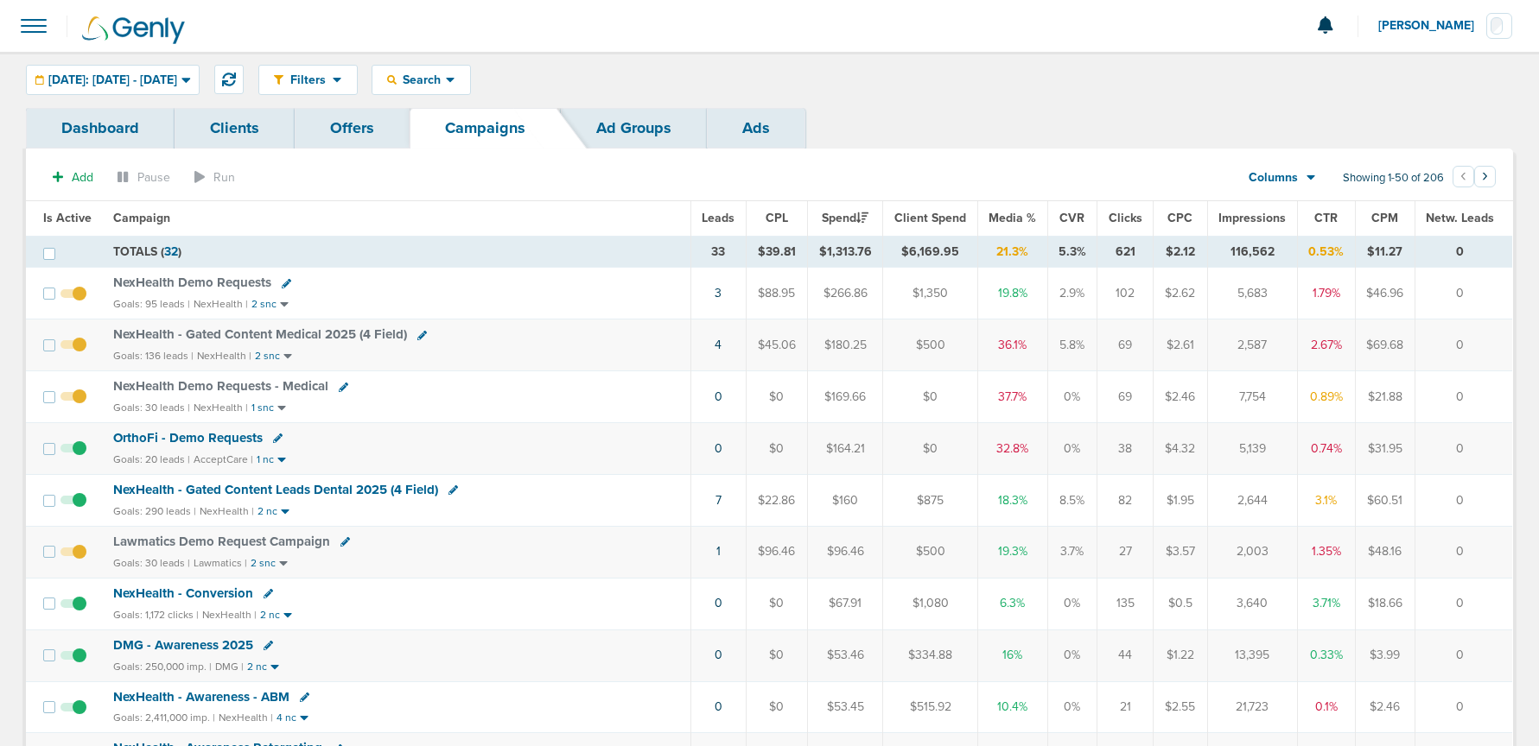  I want to click on td: $0.5, so click(1180, 604).